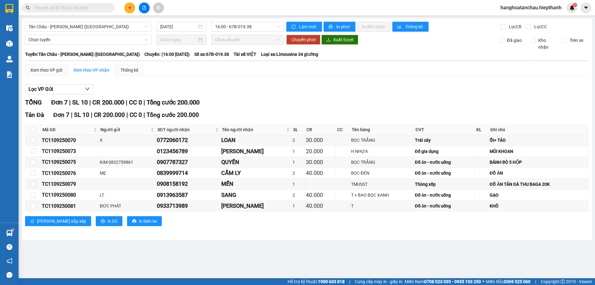 The image size is (595, 285). I want to click on div: MŨI KHOAN, so click(539, 151).